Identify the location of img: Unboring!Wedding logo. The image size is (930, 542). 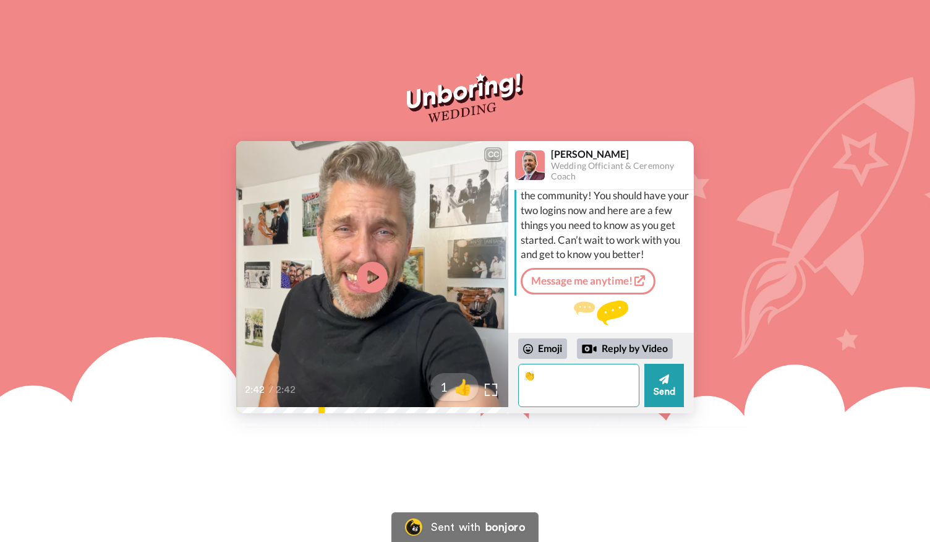
(465, 98).